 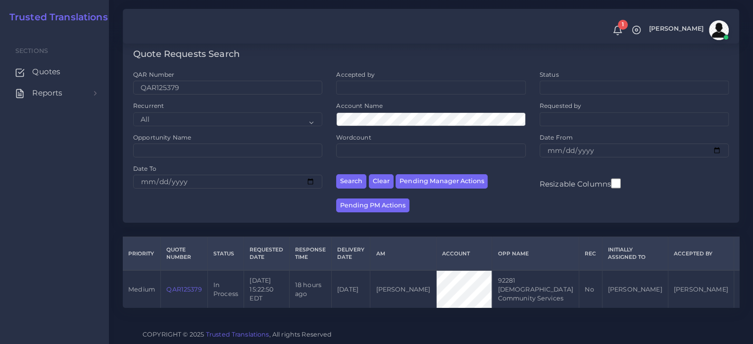 I want to click on td: 18 hours ago, so click(x=310, y=289).